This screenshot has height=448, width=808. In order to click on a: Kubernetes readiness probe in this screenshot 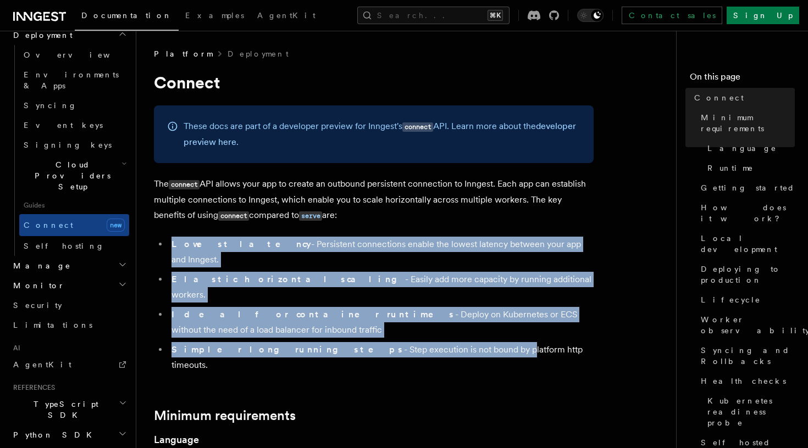, I will do `click(748, 412)`.